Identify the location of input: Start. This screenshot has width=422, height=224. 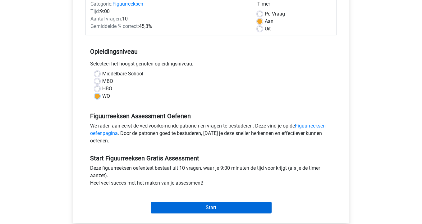
(211, 208).